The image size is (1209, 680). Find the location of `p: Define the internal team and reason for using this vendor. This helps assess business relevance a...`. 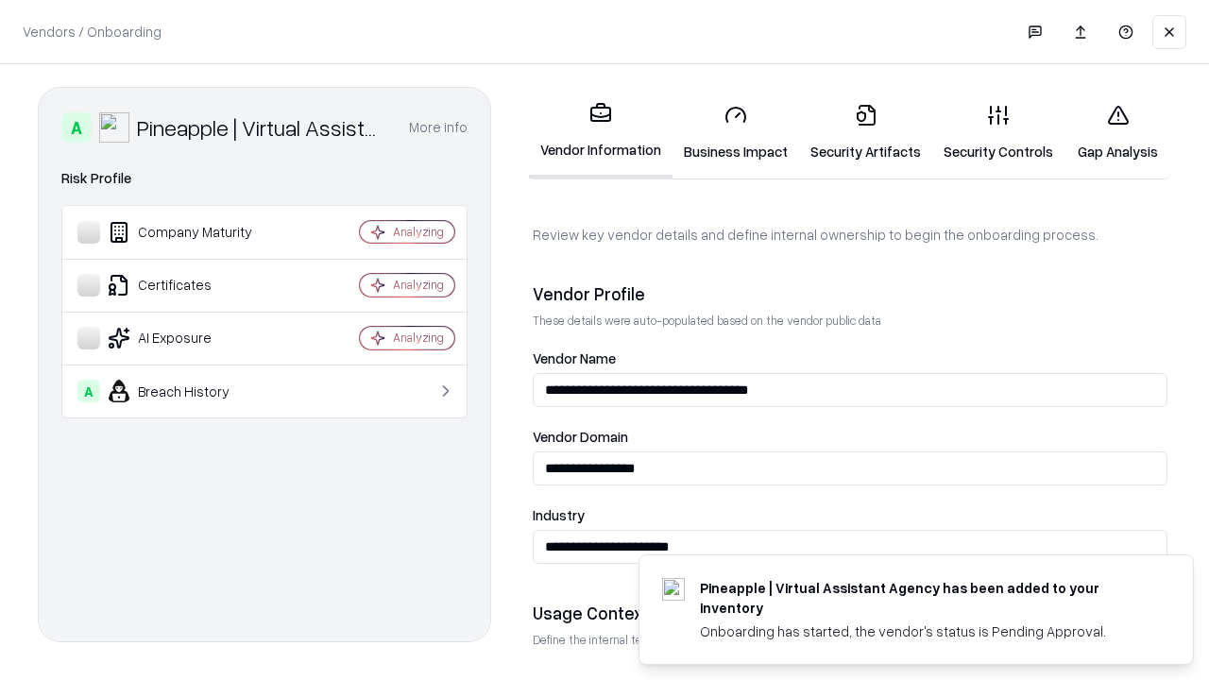

p: Define the internal team and reason for using this vendor. This helps assess business relevance a... is located at coordinates (850, 639).